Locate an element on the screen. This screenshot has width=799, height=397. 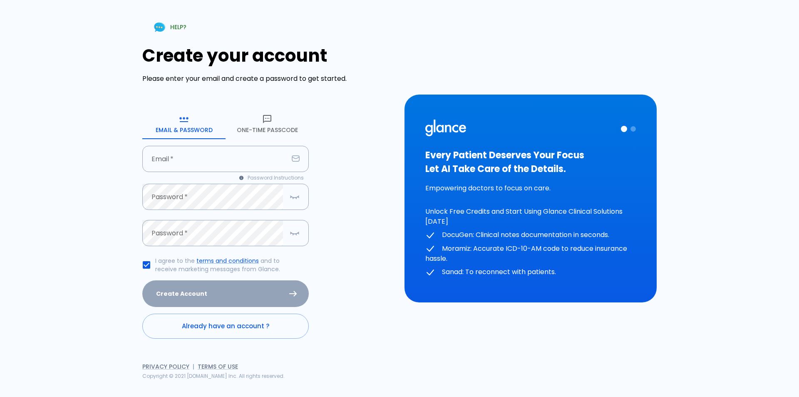
a: terms and conditions is located at coordinates (228, 260).